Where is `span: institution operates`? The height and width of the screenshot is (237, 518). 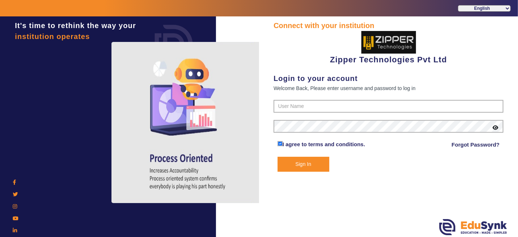 span: institution operates is located at coordinates (53, 36).